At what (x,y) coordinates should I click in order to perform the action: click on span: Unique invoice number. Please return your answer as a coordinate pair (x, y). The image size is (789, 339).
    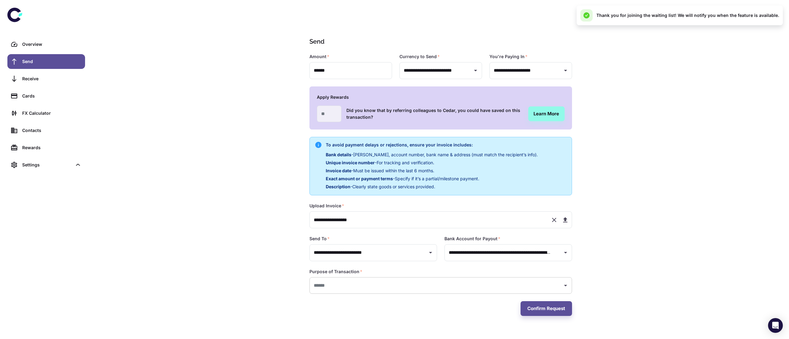
    Looking at the image, I should click on (350, 163).